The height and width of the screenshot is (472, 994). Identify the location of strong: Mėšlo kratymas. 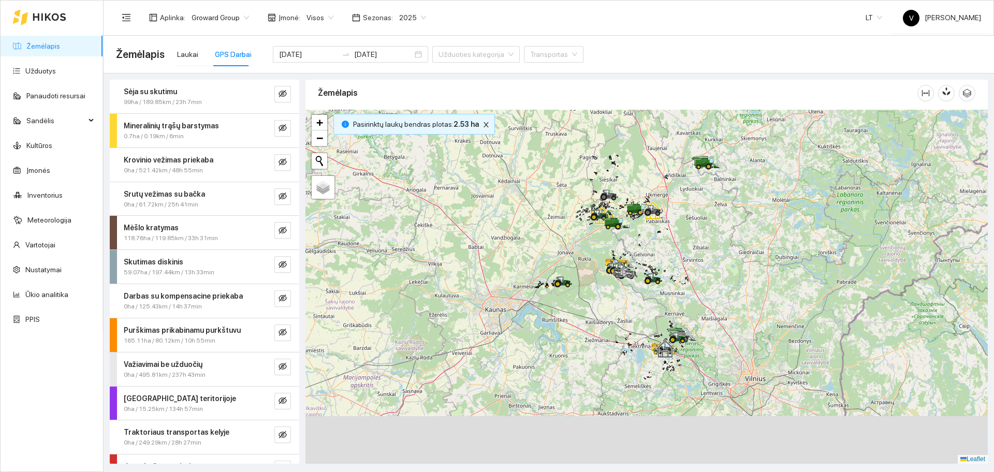
(151, 228).